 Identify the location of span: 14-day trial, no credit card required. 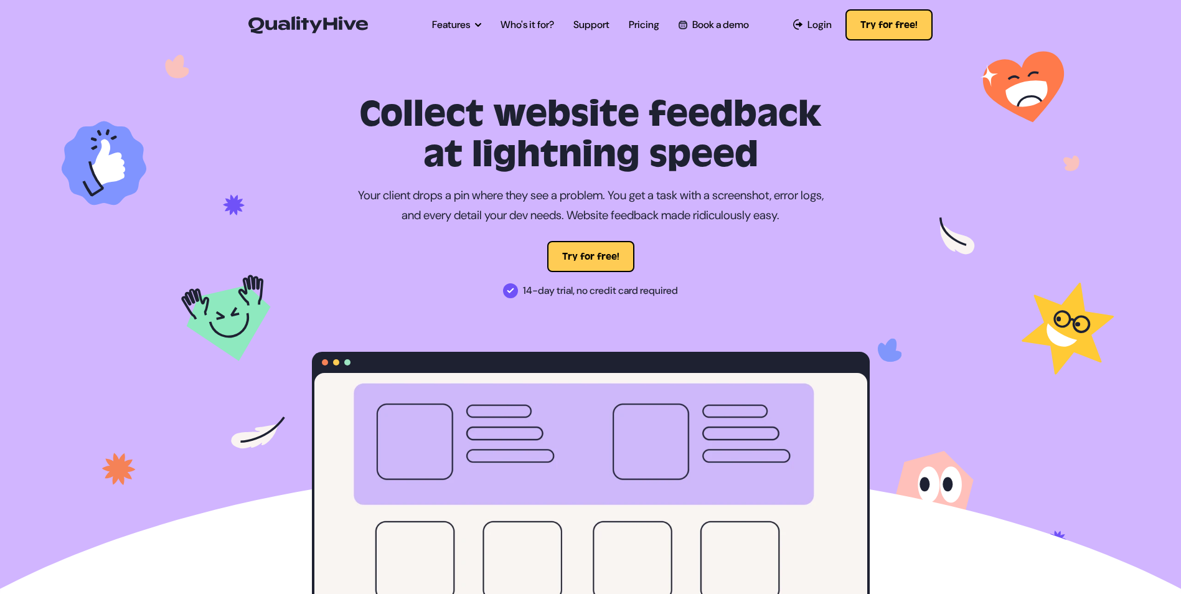
(600, 291).